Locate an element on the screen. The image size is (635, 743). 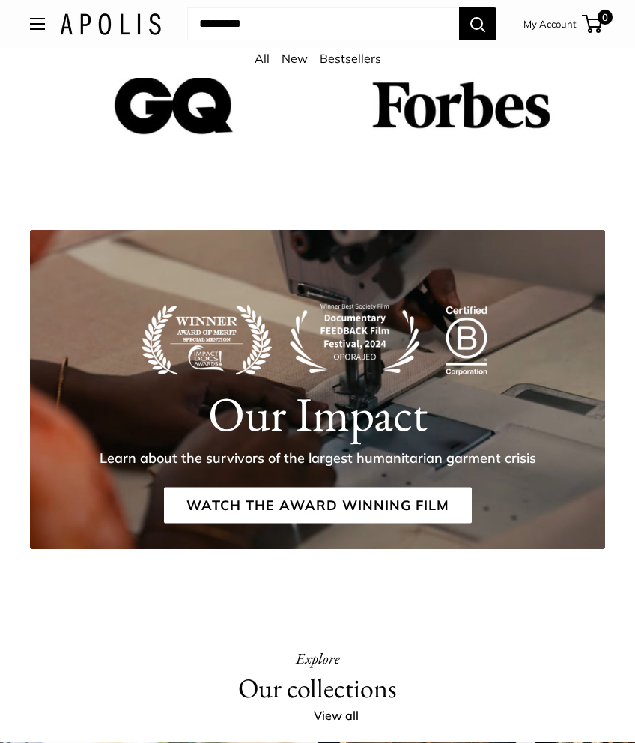
a: My Account is located at coordinates (550, 24).